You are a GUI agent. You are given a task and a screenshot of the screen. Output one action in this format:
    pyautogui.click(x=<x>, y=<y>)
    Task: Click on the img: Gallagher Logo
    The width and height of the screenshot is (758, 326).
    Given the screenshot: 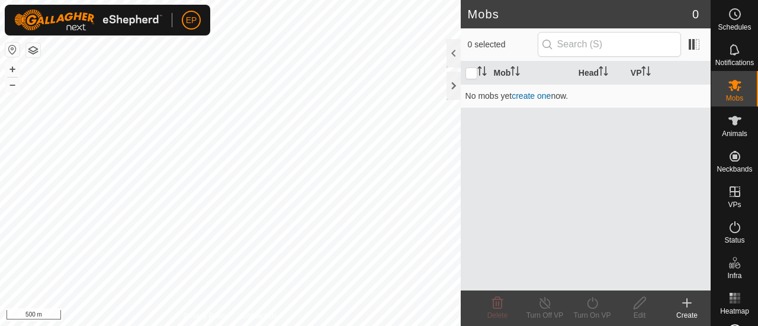 What is the action you would take?
    pyautogui.click(x=88, y=20)
    